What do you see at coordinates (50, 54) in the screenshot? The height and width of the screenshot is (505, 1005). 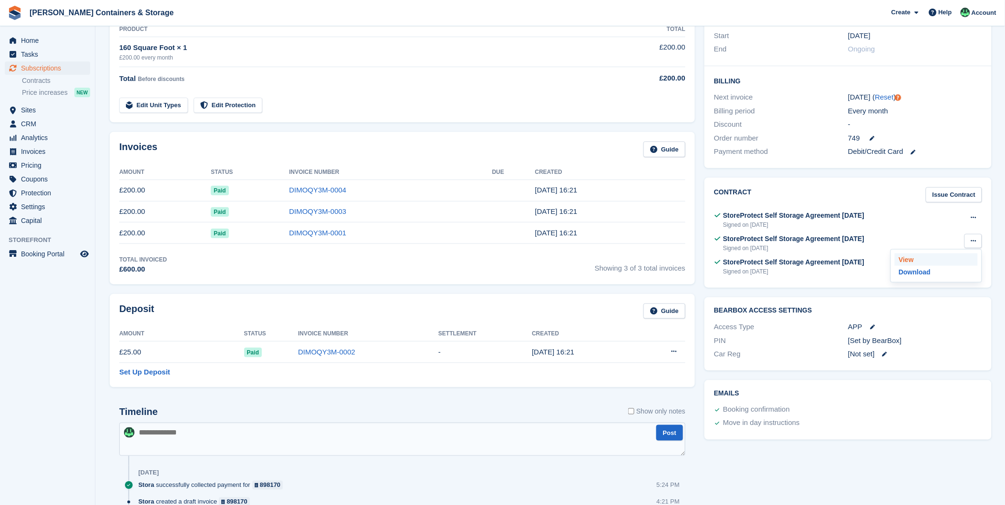 I see `span: Tasks` at bounding box center [50, 54].